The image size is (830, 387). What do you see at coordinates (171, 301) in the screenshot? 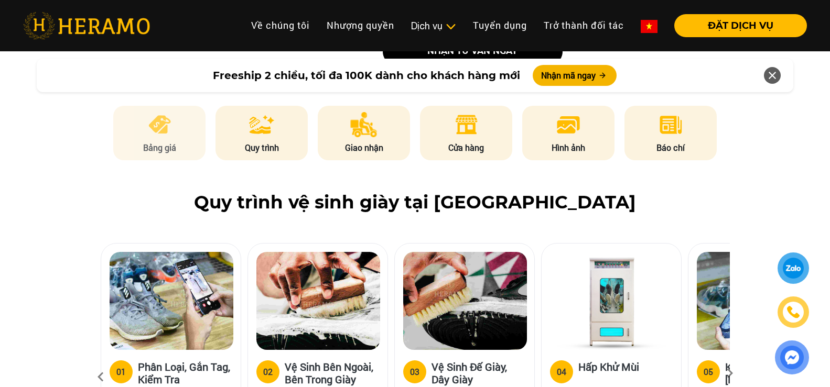
I see `img: Heramo quy trinh ve sinh giay phan loai gan tag kiem tra` at bounding box center [171, 301].